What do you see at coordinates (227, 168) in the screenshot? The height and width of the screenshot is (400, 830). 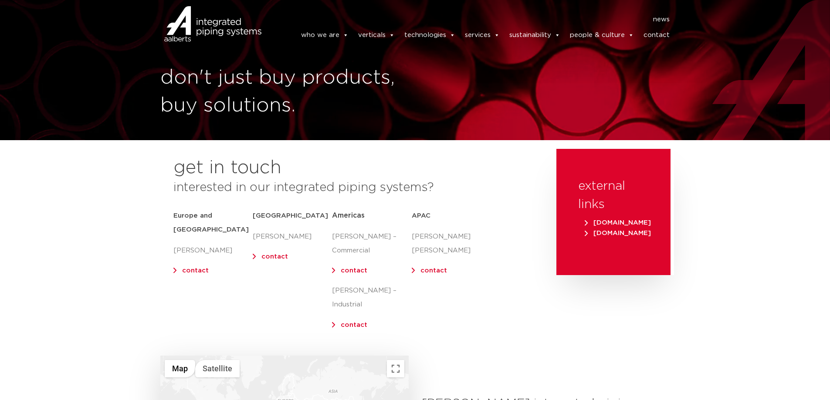 I see `h2: get in touch` at bounding box center [227, 168].